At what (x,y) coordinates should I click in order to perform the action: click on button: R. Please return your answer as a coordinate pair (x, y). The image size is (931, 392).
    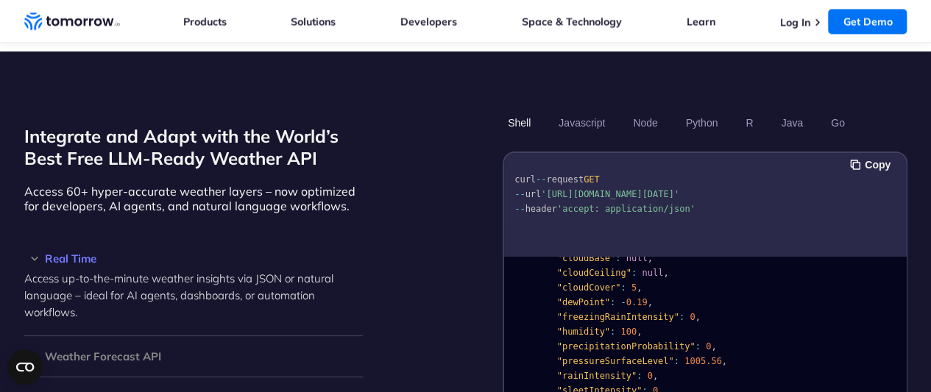
    Looking at the image, I should click on (749, 123).